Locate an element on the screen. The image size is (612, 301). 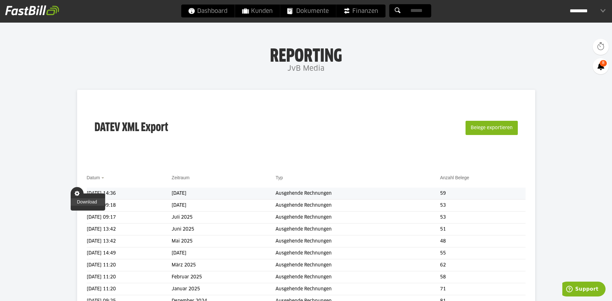
span: Dokumente is located at coordinates (308, 11).